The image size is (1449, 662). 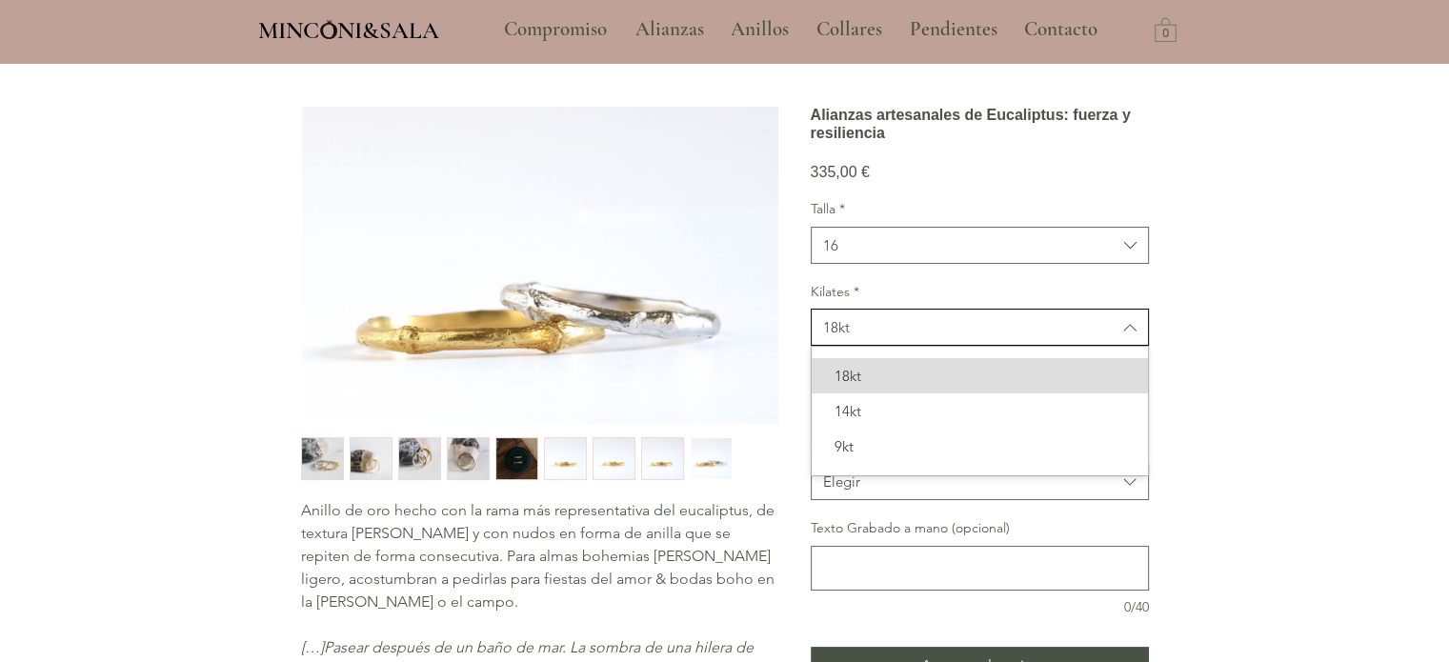 What do you see at coordinates (979, 529) in the screenshot?
I see `label: Texto Grabado a mano (opcional)` at bounding box center [979, 529].